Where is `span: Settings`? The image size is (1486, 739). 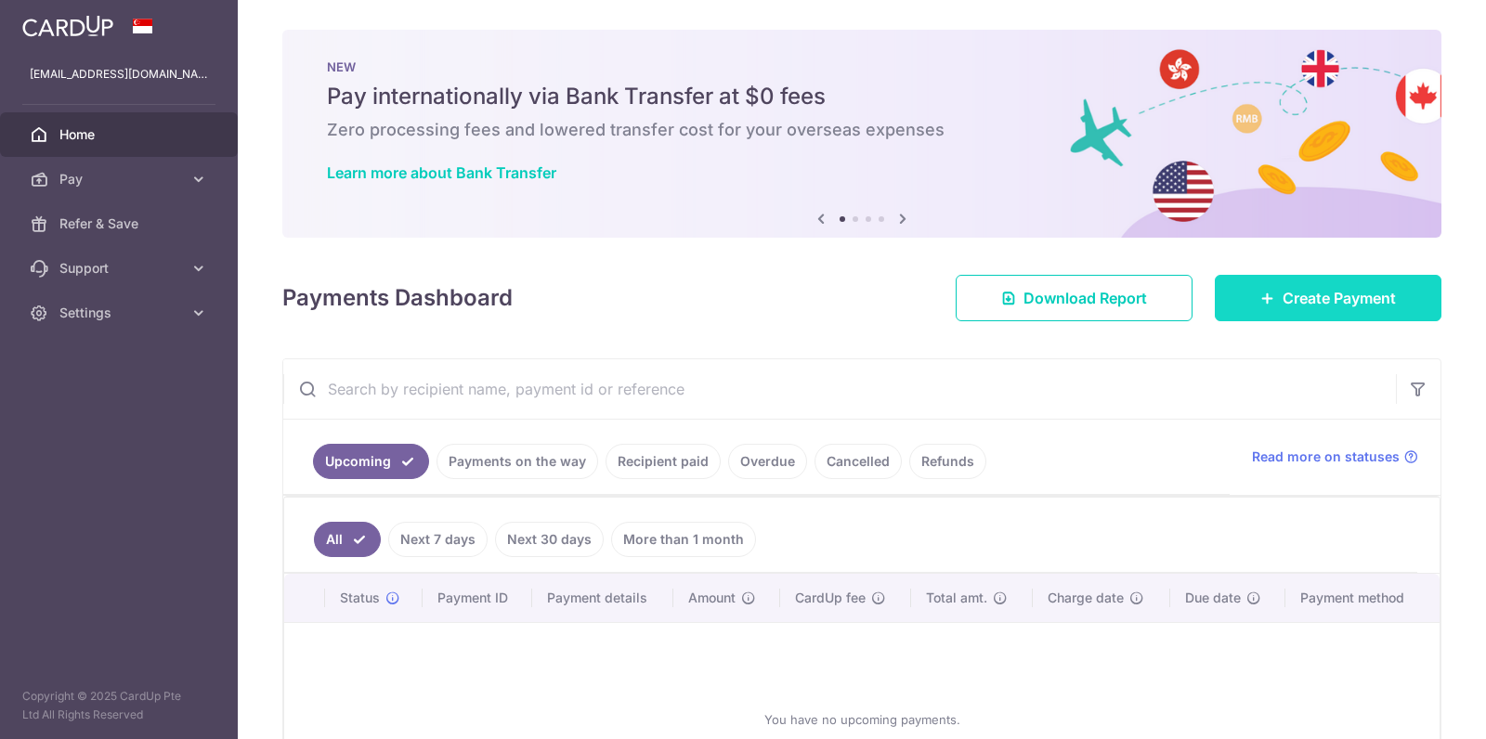 span: Settings is located at coordinates (121, 313).